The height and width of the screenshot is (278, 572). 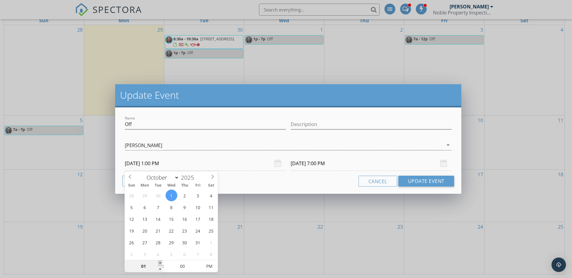 What do you see at coordinates (131, 207) in the screenshot?
I see `span: October 5, 2025` at bounding box center [131, 207].